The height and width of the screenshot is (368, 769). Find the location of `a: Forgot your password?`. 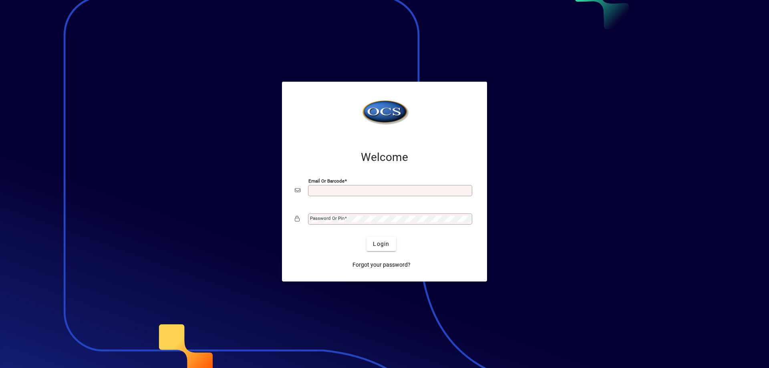

a: Forgot your password? is located at coordinates (381, 265).